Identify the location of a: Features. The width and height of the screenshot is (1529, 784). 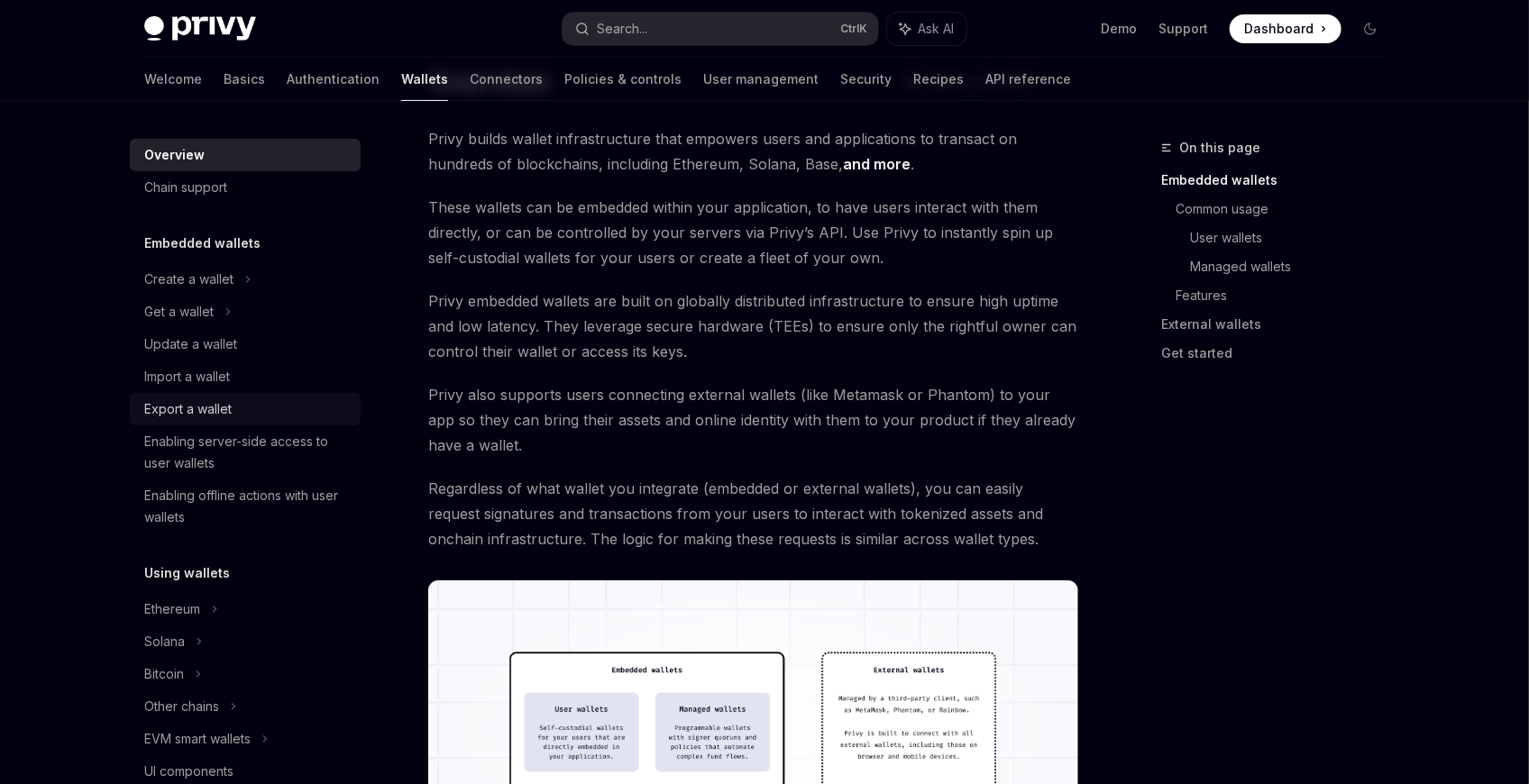
(1287, 296).